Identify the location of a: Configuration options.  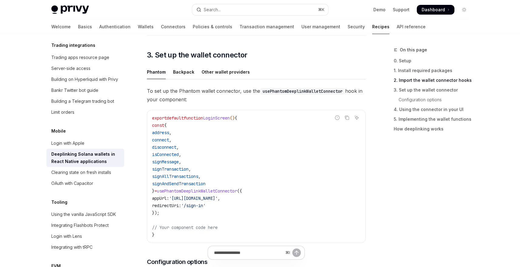
(434, 100).